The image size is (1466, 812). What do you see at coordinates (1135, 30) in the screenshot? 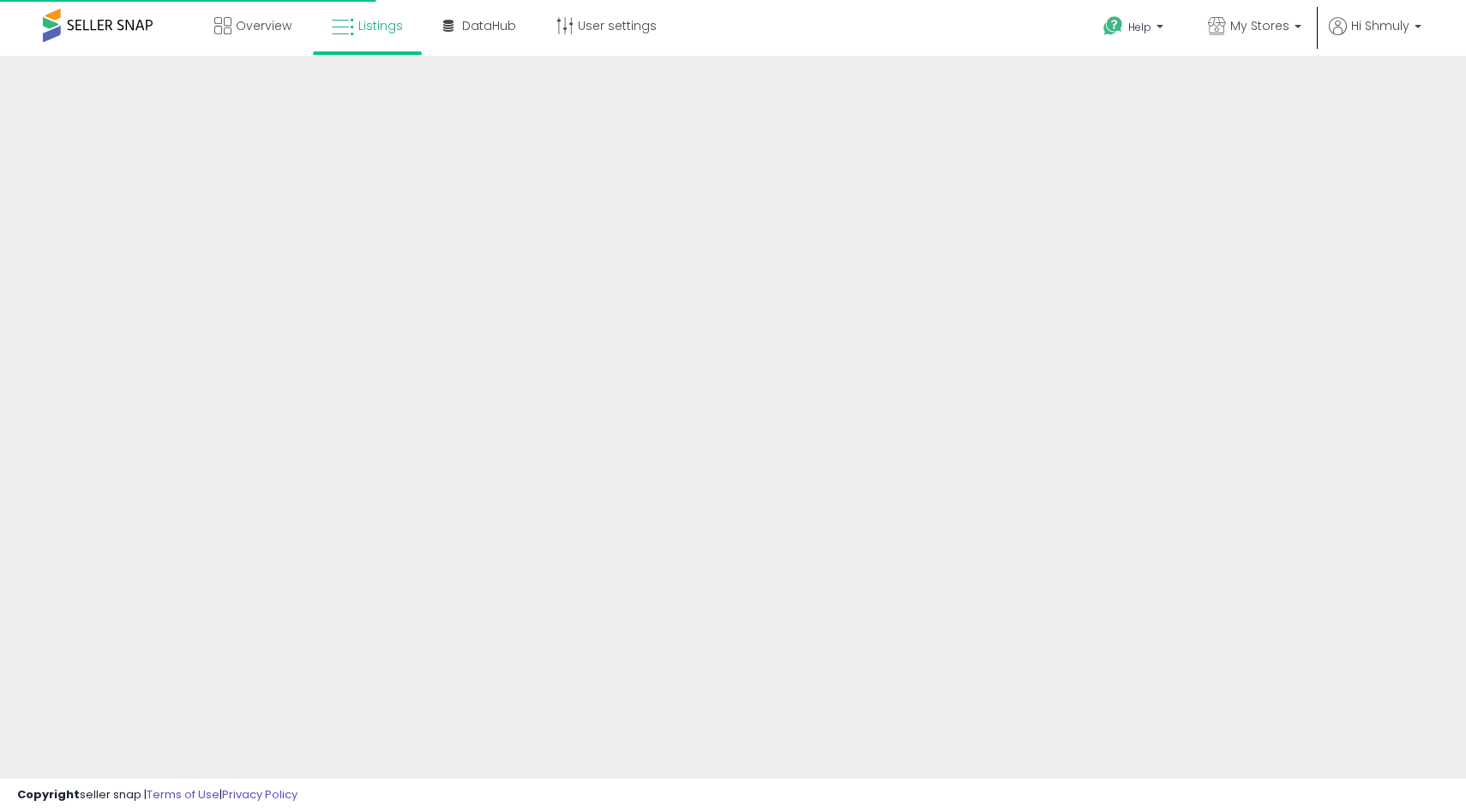
I see `a: Help` at bounding box center [1135, 30].